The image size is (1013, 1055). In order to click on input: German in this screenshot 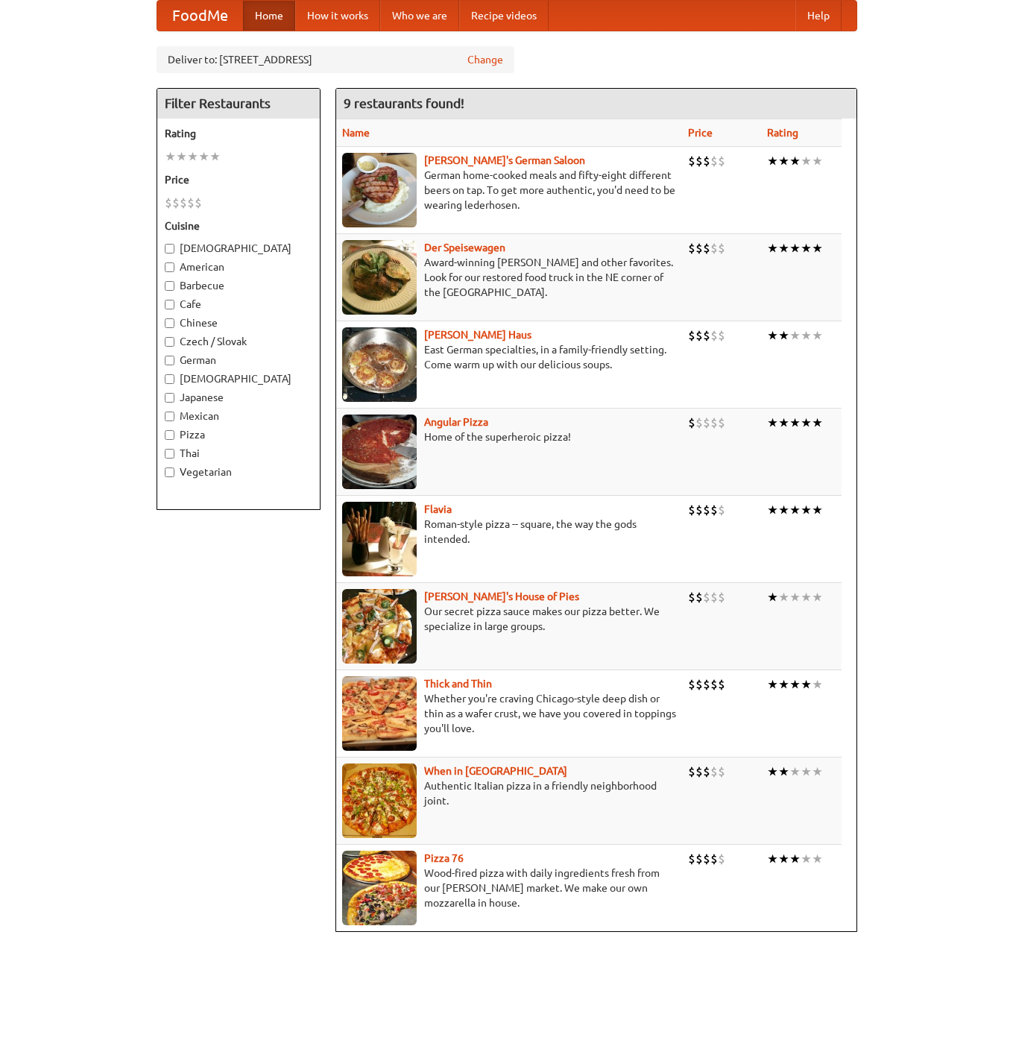, I will do `click(169, 360)`.